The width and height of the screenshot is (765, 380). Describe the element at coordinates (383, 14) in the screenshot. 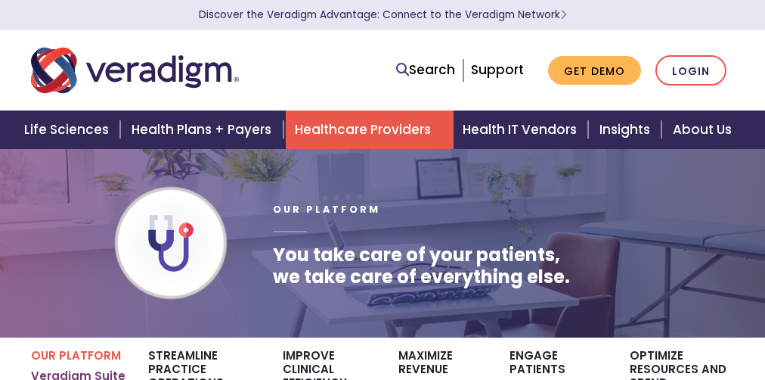

I see `a: Discover the Veradigm Advantage: Connect to the Veradigm NetworkLearn More` at that location.